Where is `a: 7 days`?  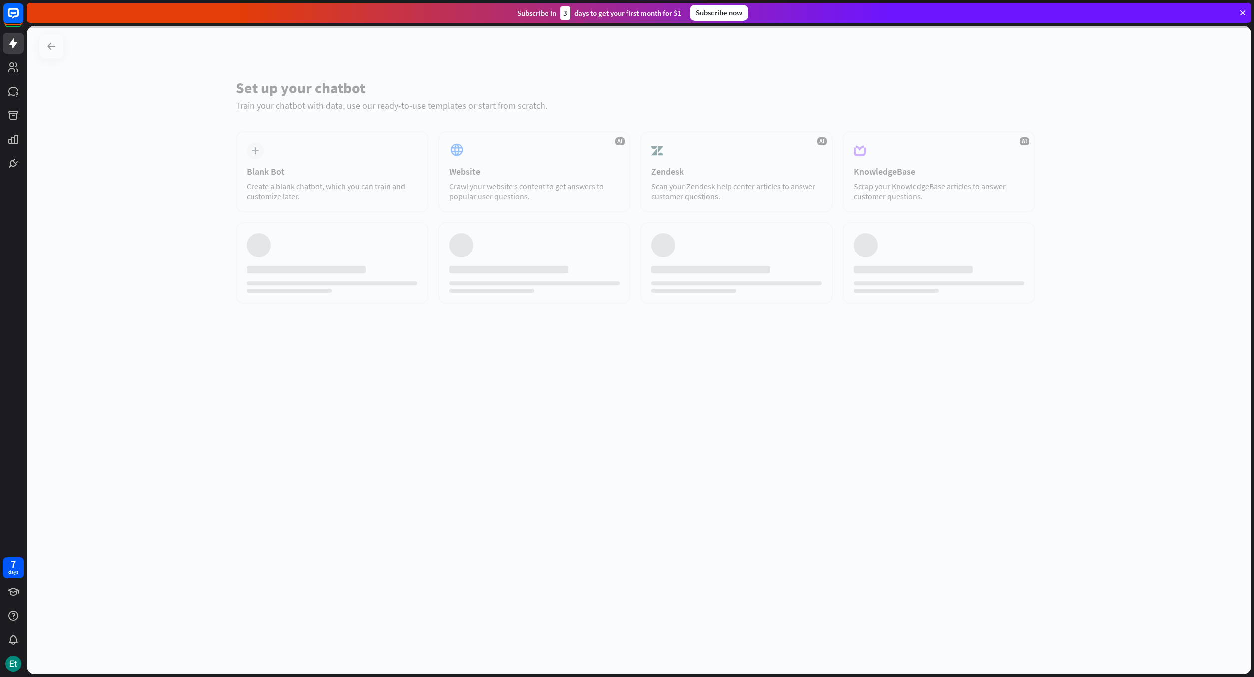 a: 7 days is located at coordinates (13, 568).